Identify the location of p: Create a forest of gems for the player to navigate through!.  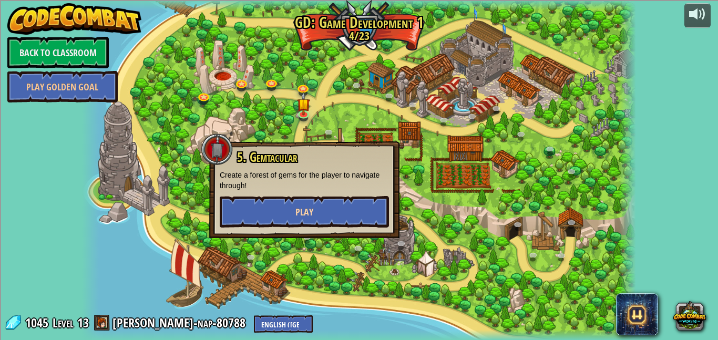
(304, 180).